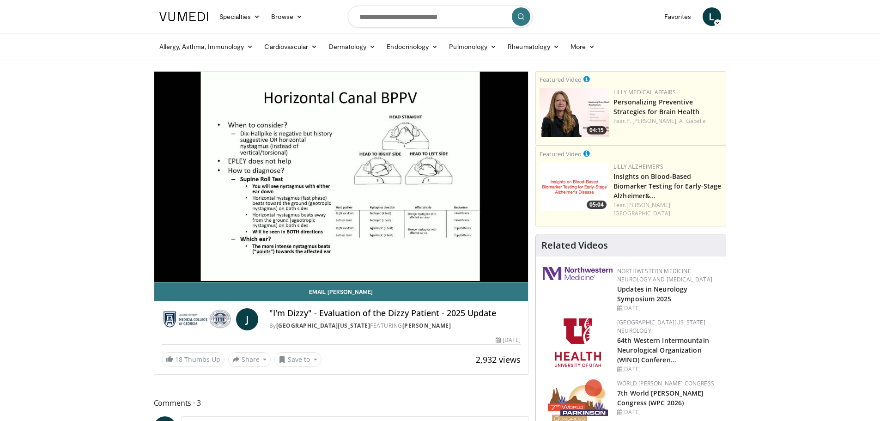 The width and height of the screenshot is (880, 421). I want to click on a: Personalizing Preventive Strategies for Brain Health, so click(657, 107).